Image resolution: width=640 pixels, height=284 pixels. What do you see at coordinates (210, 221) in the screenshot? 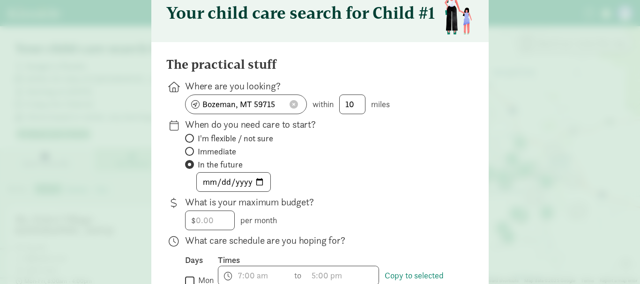
I see `input: 0.00` at bounding box center [210, 221].